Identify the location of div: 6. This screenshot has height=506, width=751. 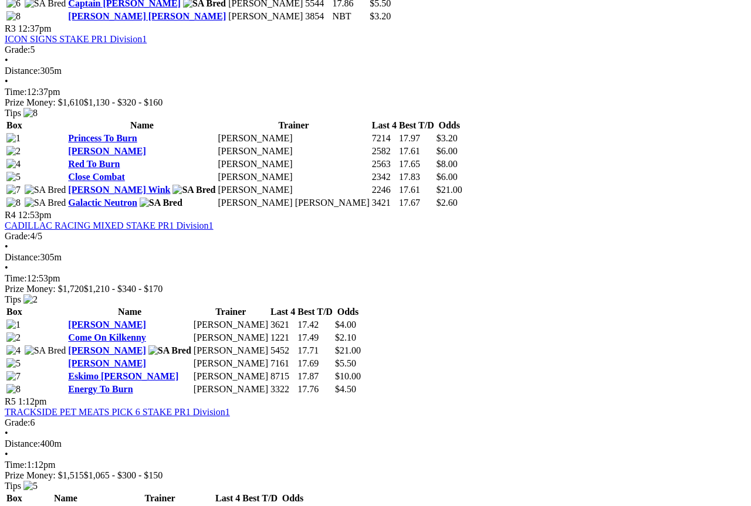
(375, 423).